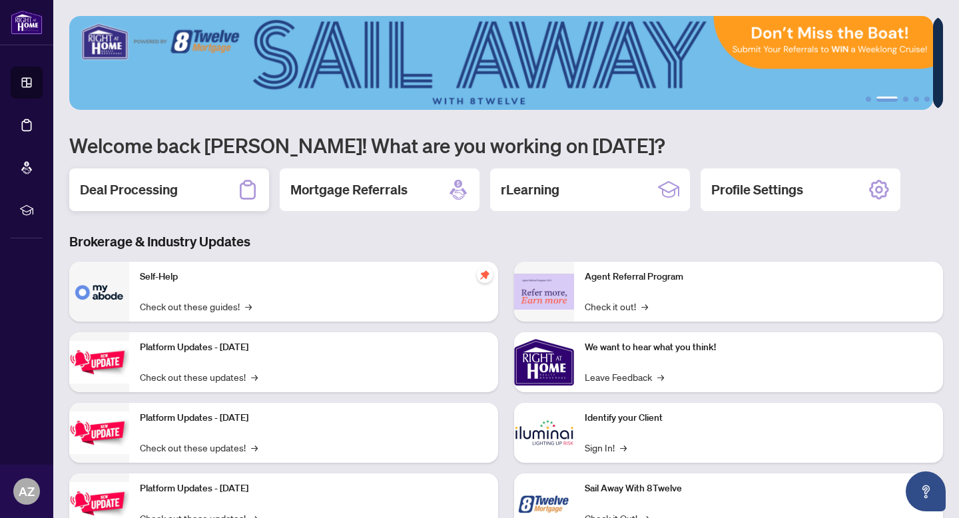  Describe the element at coordinates (501, 63) in the screenshot. I see `img: Slide 1` at that location.